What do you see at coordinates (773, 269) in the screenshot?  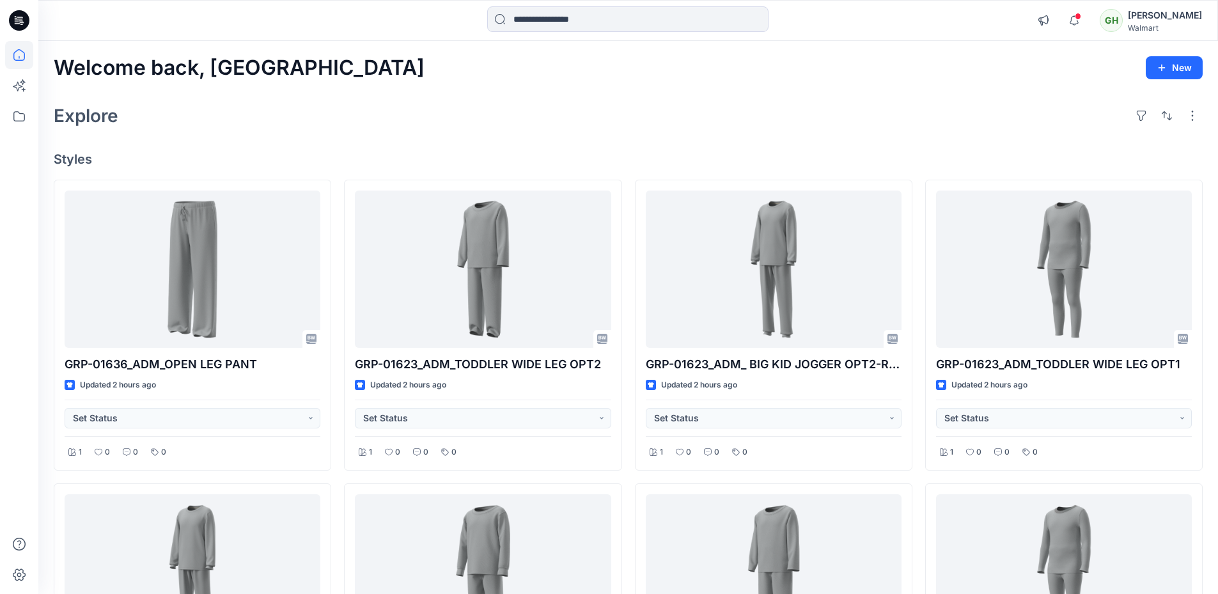 I see `a: GRP-01623_ADM_ BIG KID JOGGER OPT2-Regular Fit` at bounding box center [773, 269].